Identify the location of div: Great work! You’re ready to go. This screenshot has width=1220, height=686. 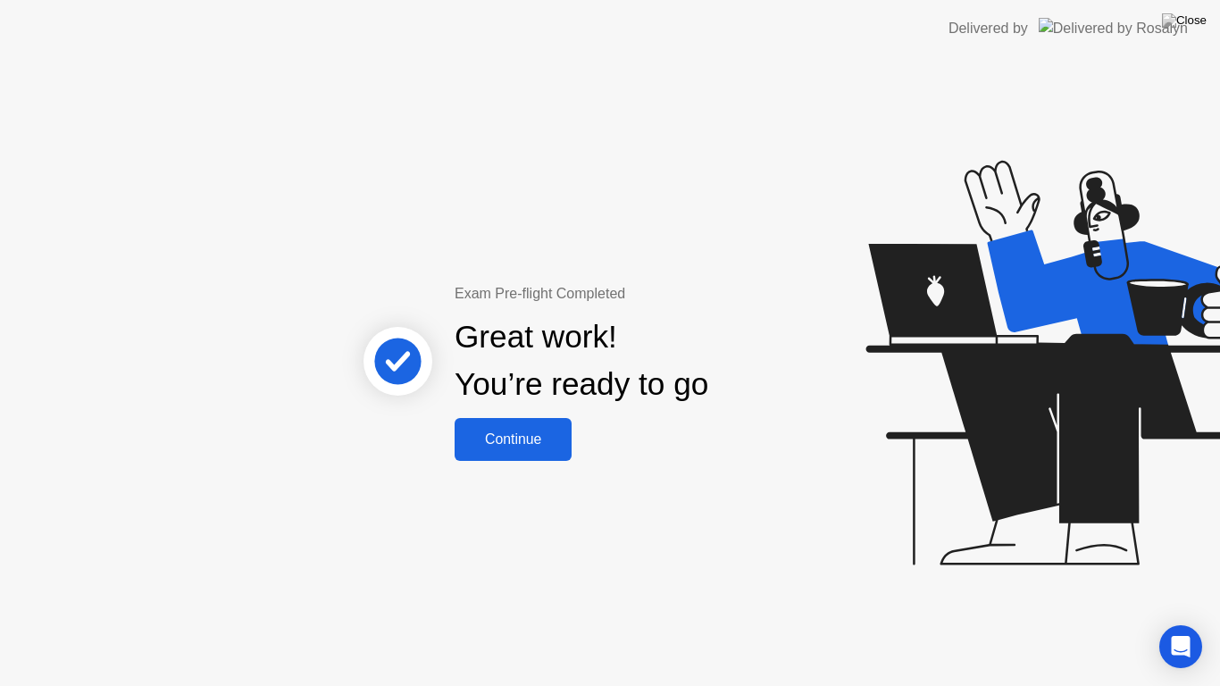
(581, 361).